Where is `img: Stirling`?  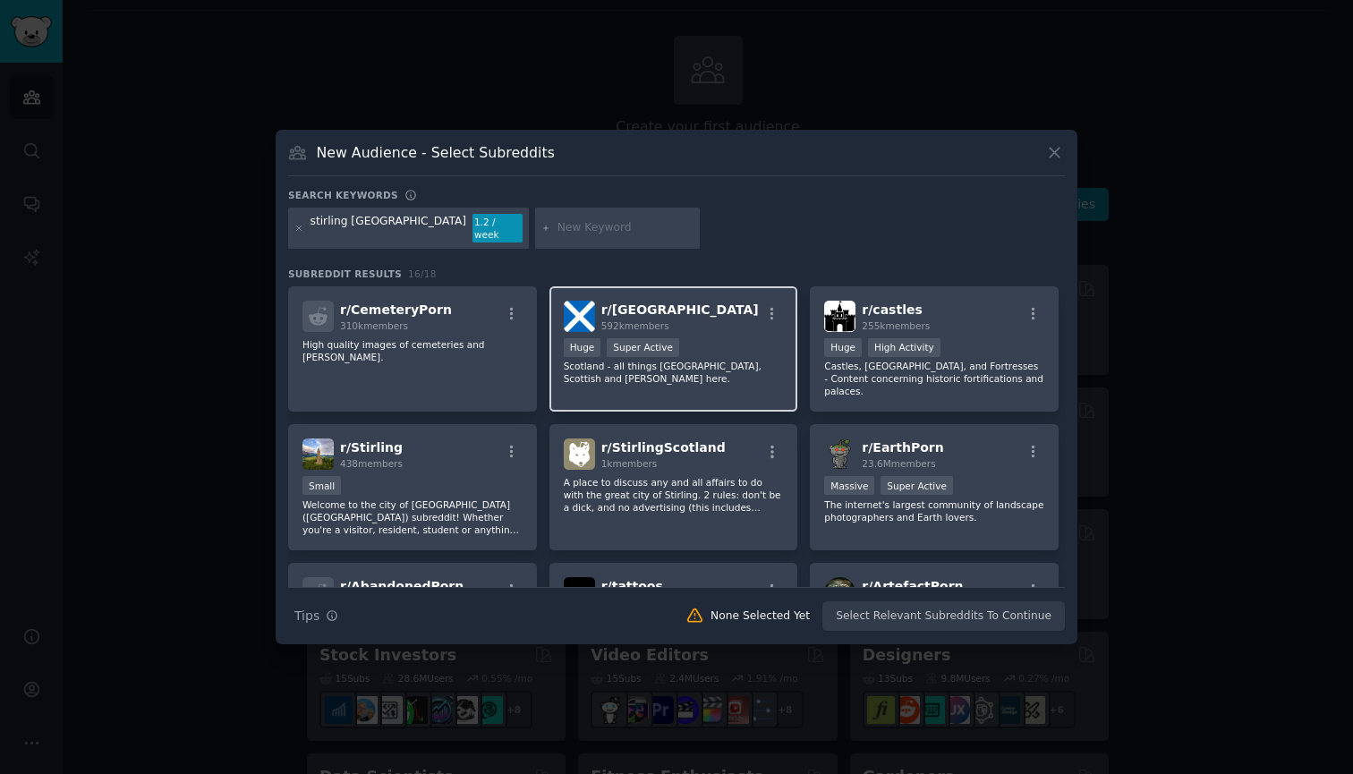 img: Stirling is located at coordinates (318, 454).